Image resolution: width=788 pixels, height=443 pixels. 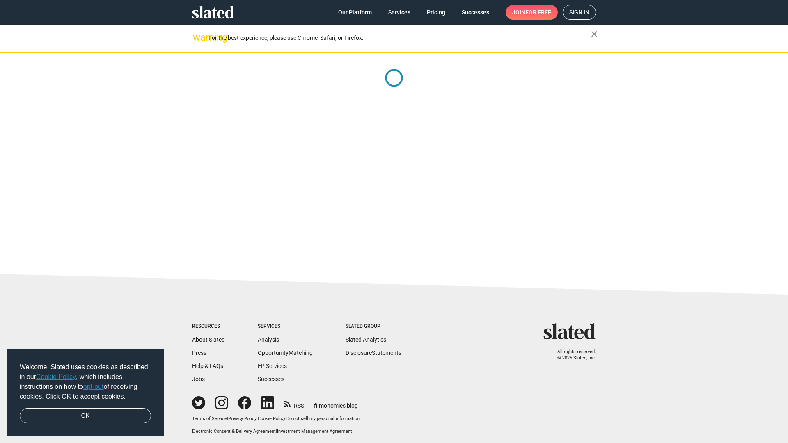 What do you see at coordinates (355, 12) in the screenshot?
I see `span: Our Platform` at bounding box center [355, 12].